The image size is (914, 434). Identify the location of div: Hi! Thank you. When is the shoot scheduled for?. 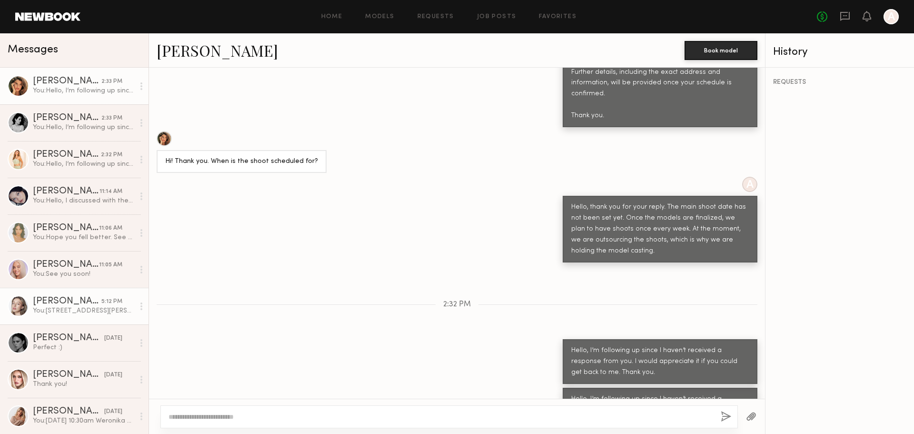
(241, 161).